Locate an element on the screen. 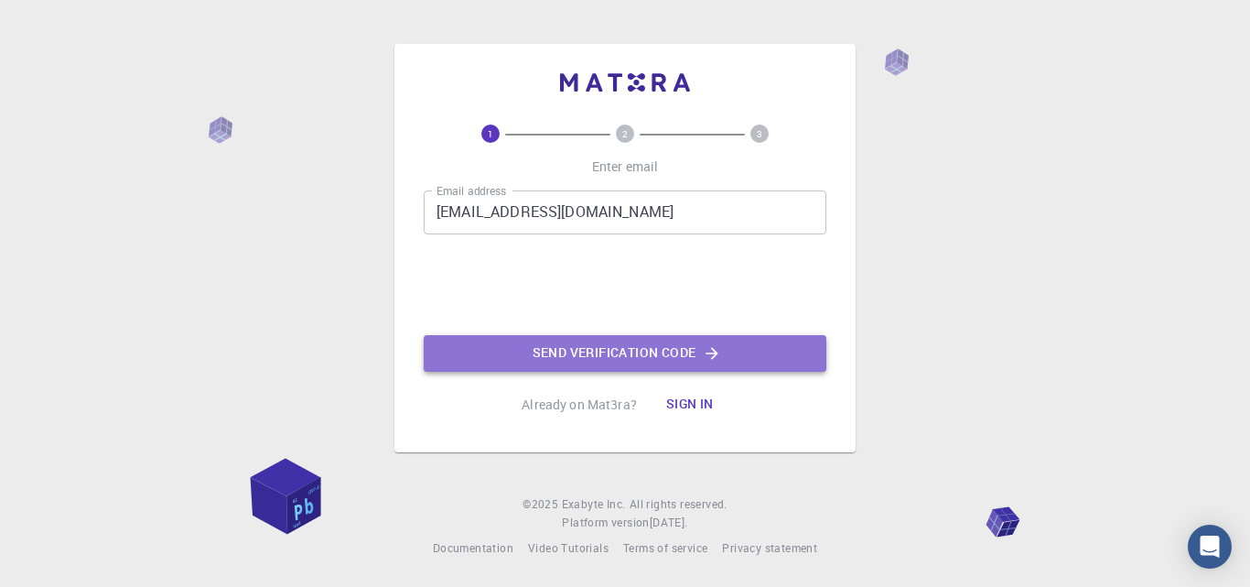 The image size is (1250, 587). span: Documentation is located at coordinates (473, 547).